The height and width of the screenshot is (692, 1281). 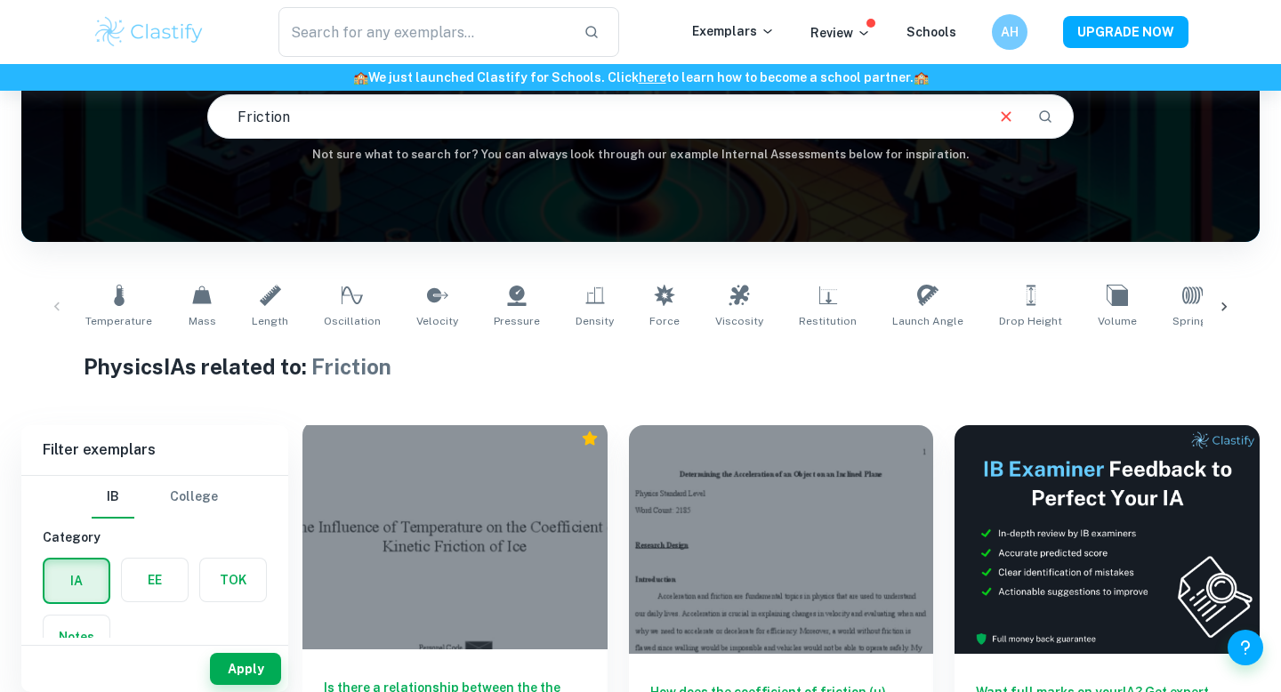 What do you see at coordinates (437, 321) in the screenshot?
I see `span: Velocity` at bounding box center [437, 321].